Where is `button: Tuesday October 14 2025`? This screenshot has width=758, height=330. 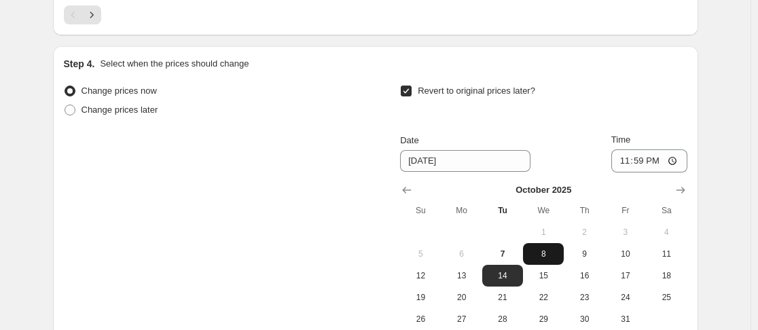 button: Tuesday October 14 2025 is located at coordinates (502, 276).